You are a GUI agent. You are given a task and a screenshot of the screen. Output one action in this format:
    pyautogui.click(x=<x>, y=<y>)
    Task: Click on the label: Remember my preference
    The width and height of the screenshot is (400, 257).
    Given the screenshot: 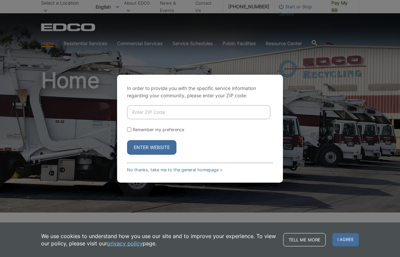 What is the action you would take?
    pyautogui.click(x=158, y=129)
    